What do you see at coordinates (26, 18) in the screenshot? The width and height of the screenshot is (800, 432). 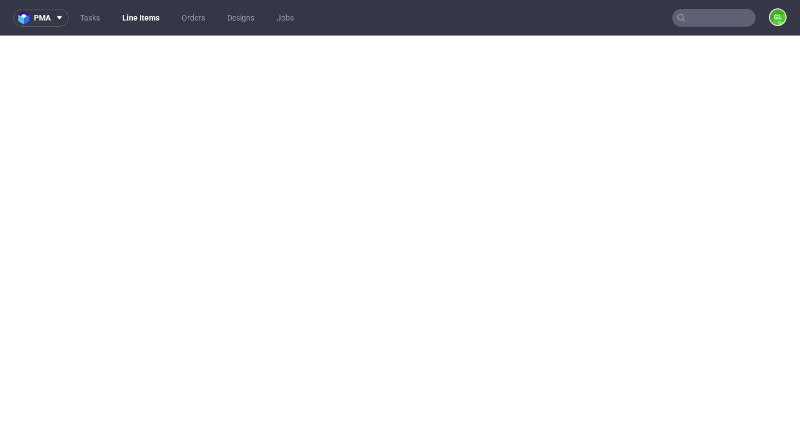 I see `img: logo` at bounding box center [26, 18].